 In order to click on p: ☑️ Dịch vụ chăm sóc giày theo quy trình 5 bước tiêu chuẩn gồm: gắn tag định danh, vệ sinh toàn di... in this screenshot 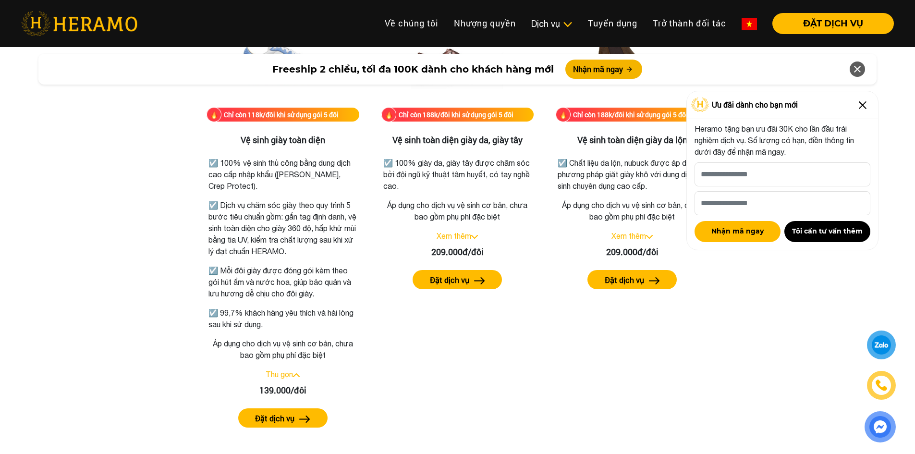, I will do `click(283, 228)`.